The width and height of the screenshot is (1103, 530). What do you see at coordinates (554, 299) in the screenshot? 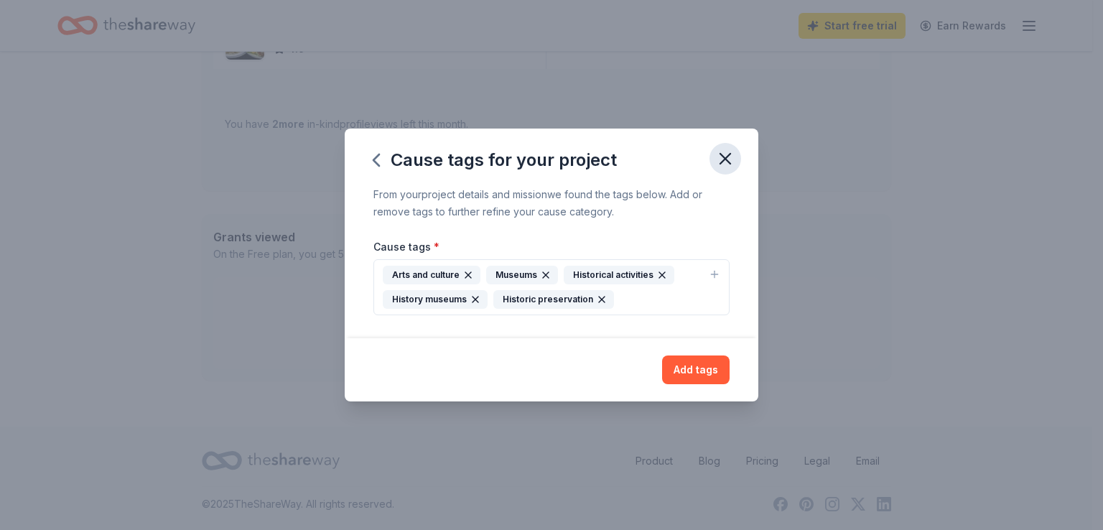
I see `div: Historic preservation` at bounding box center [554, 299].